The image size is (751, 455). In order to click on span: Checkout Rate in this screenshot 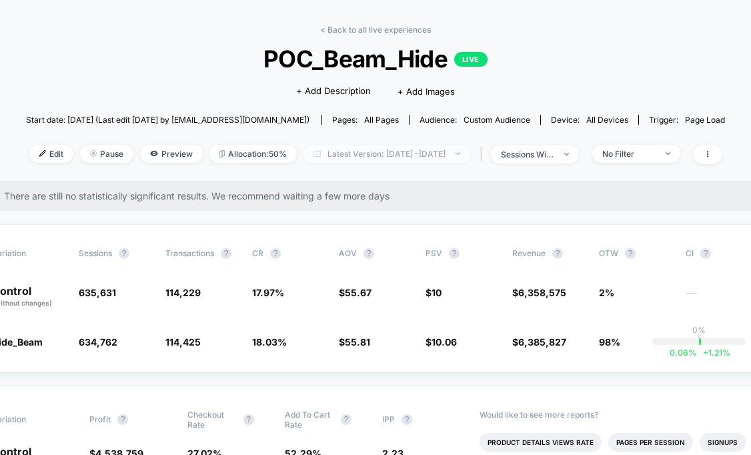, I will do `click(212, 419)`.